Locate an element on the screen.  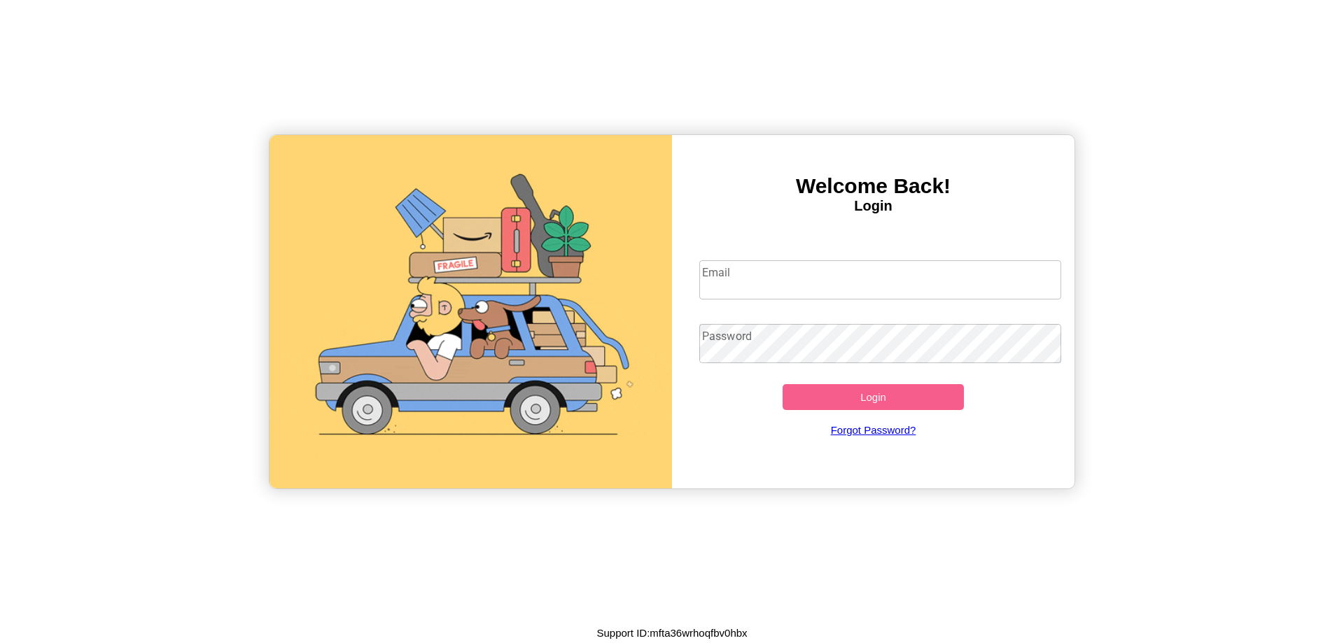
h3: Welcome Back! is located at coordinates (873, 186).